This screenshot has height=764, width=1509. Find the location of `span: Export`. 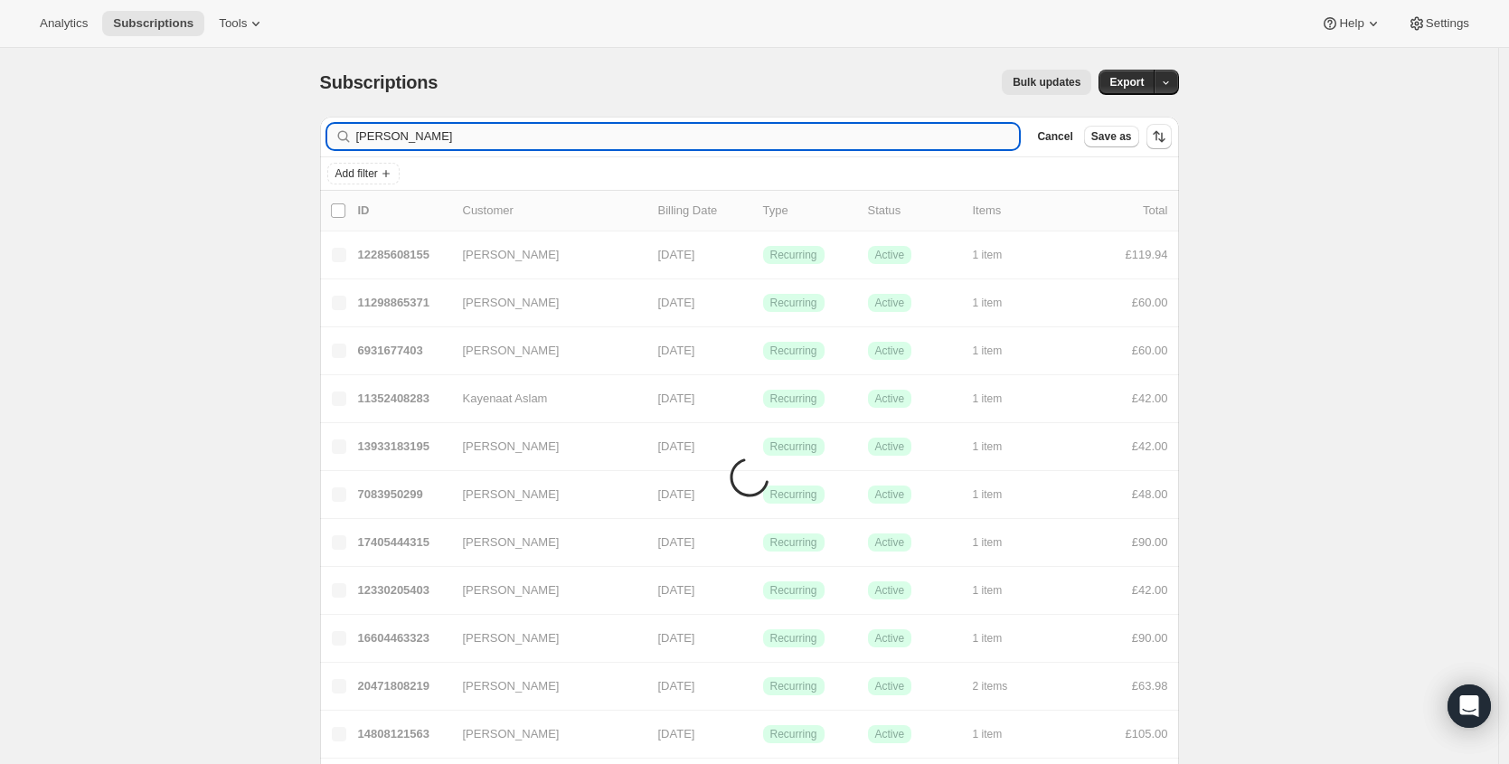

span: Export is located at coordinates (1127, 82).